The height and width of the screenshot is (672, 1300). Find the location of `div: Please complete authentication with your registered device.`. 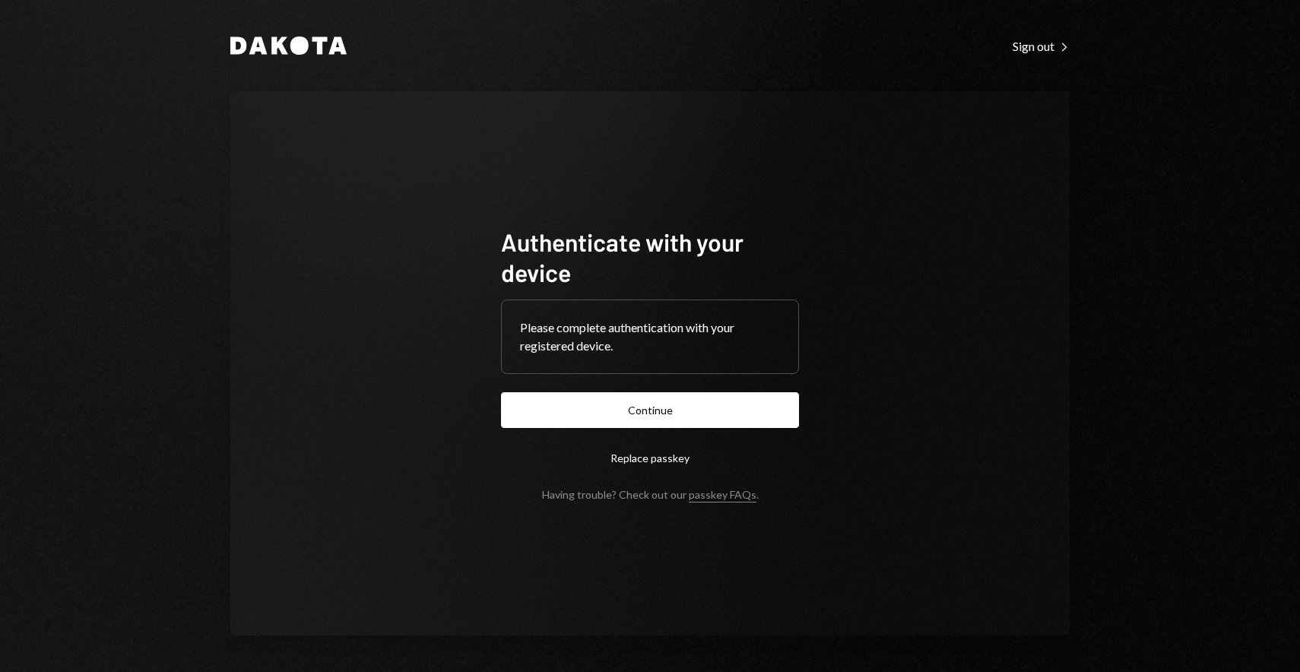

div: Please complete authentication with your registered device. is located at coordinates (650, 337).